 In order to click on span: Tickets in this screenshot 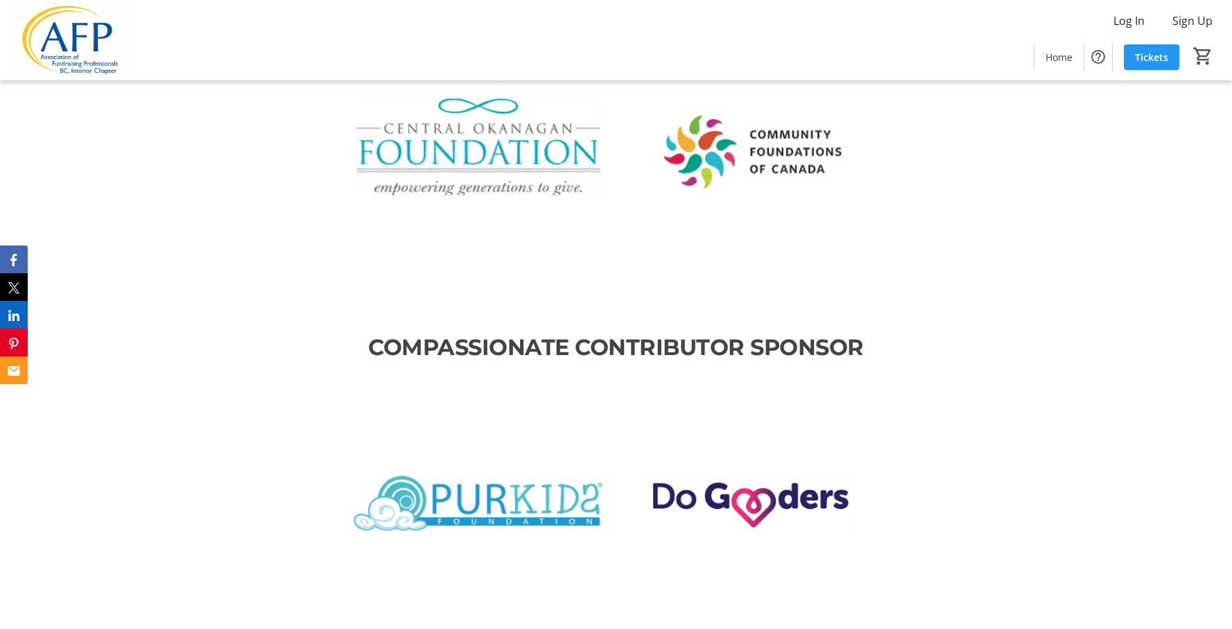, I will do `click(1151, 57)`.